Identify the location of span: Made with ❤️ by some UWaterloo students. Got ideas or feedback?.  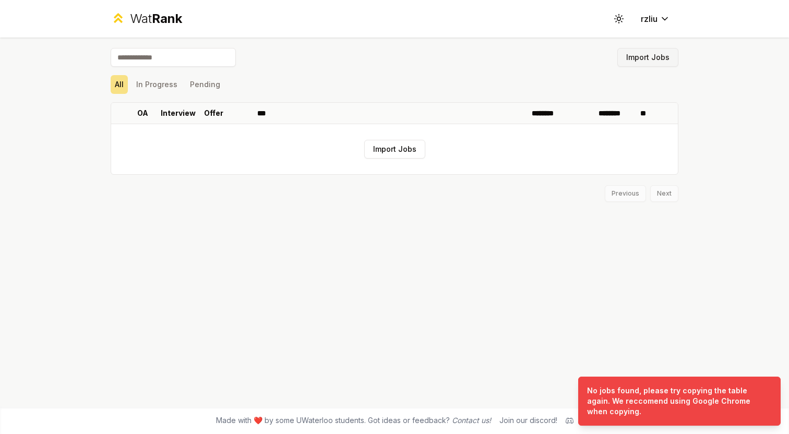
(353, 421).